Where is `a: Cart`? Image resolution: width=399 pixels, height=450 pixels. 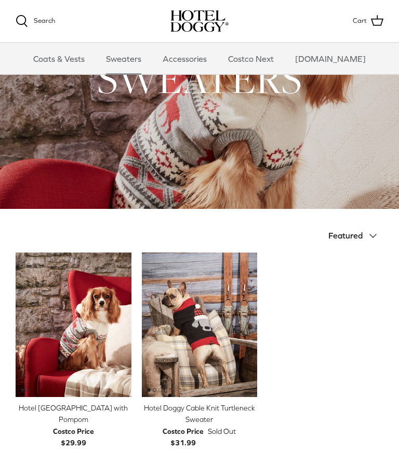 a: Cart is located at coordinates (368, 21).